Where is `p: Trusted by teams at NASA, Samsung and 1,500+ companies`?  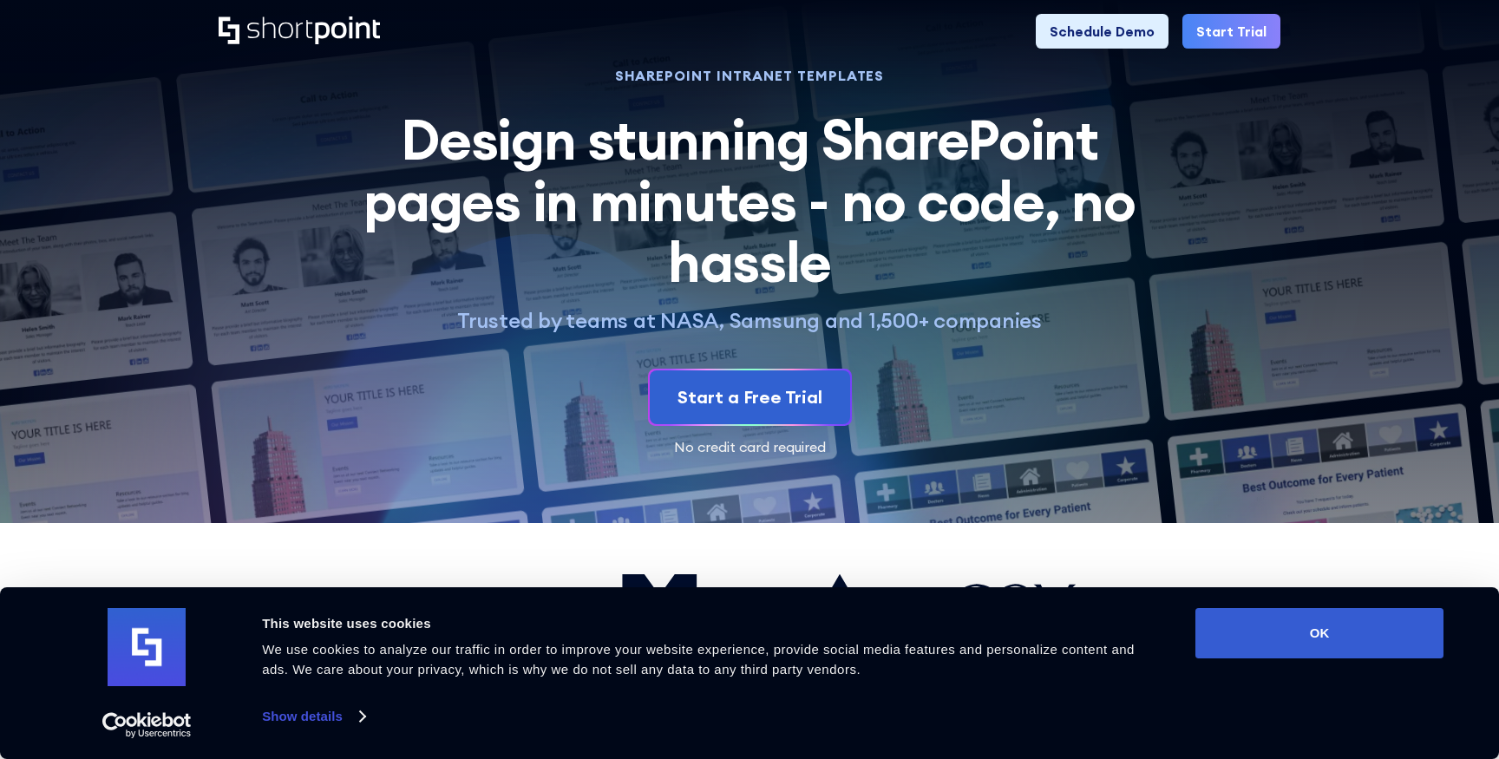 p: Trusted by teams at NASA, Samsung and 1,500+ companies is located at coordinates (749, 320).